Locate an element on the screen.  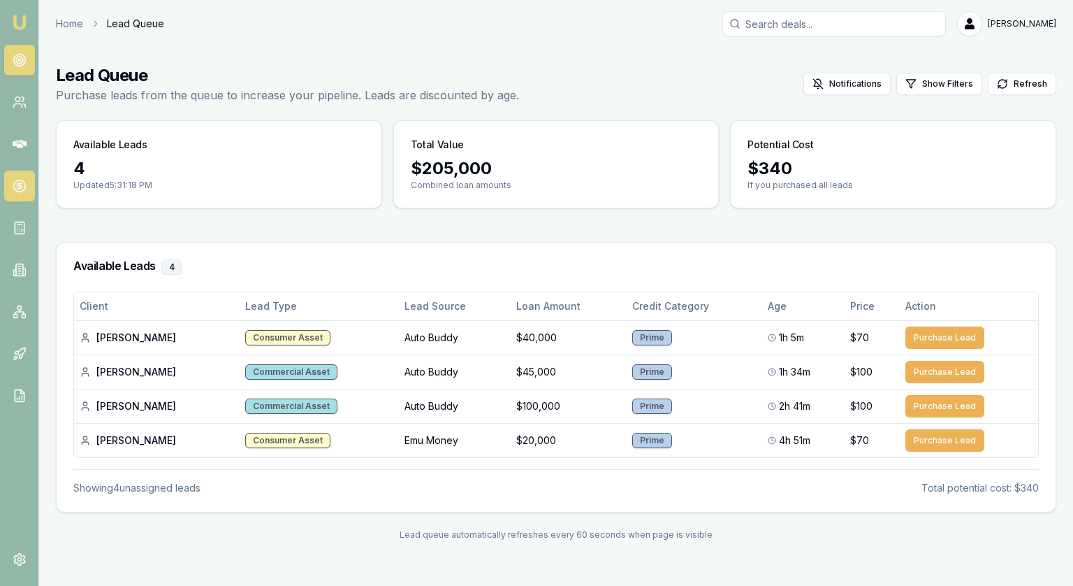
span: 2h 41m is located at coordinates (794, 406).